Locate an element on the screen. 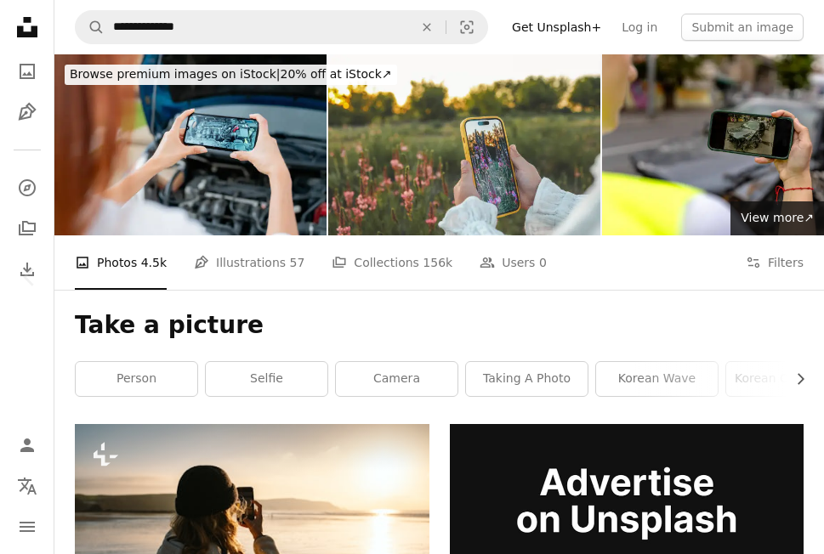  span: Browse premium images on iStock | is located at coordinates (174, 74).